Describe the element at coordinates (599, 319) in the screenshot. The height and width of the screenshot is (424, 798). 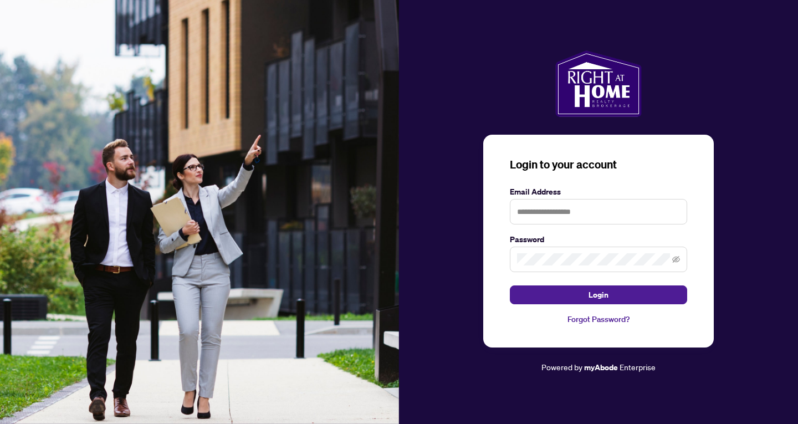
I see `a: Forgot Password?` at that location.